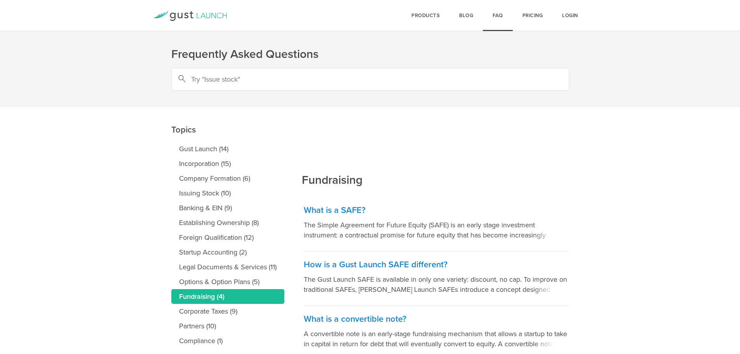 This screenshot has height=354, width=740. I want to click on h2: Fundraising, so click(332, 154).